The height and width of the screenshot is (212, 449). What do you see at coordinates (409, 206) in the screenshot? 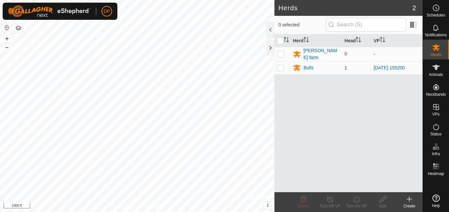
I see `div: Create` at bounding box center [409, 206].